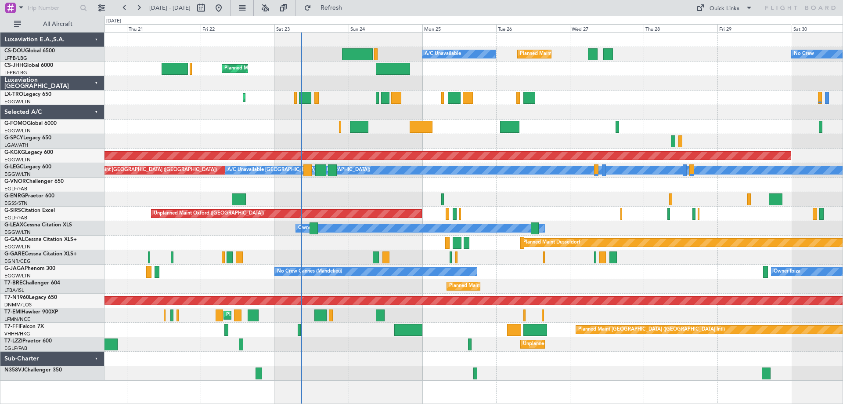  What do you see at coordinates (14, 138) in the screenshot?
I see `span: G-SPCY` at bounding box center [14, 138].